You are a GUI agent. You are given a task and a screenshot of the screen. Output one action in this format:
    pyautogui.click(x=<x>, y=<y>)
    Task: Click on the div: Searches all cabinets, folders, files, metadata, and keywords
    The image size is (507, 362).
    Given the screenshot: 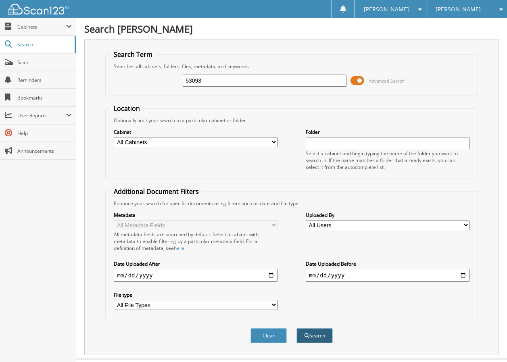 What is the action you would take?
    pyautogui.click(x=291, y=66)
    